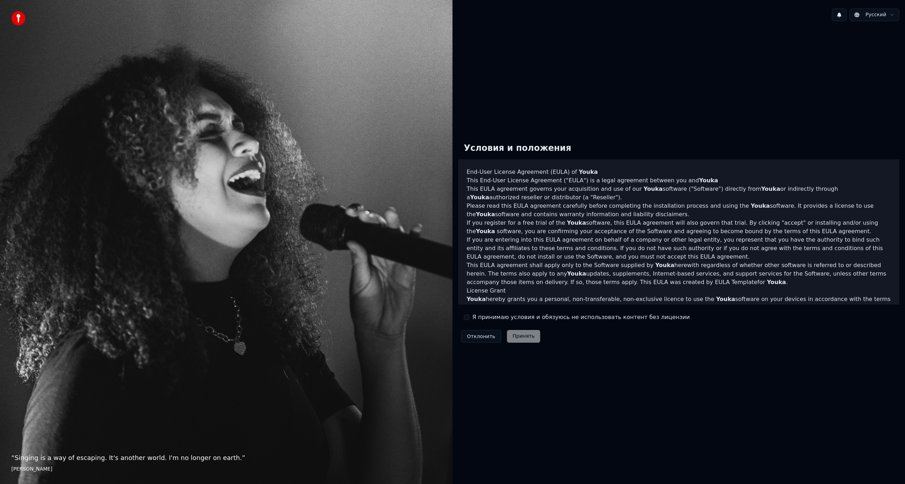 Image resolution: width=905 pixels, height=484 pixels. Describe the element at coordinates (679, 274) in the screenshot. I see `p: This EULA agreement shall apply only to the Software supplied by herewith regardless of whether o...` at that location.